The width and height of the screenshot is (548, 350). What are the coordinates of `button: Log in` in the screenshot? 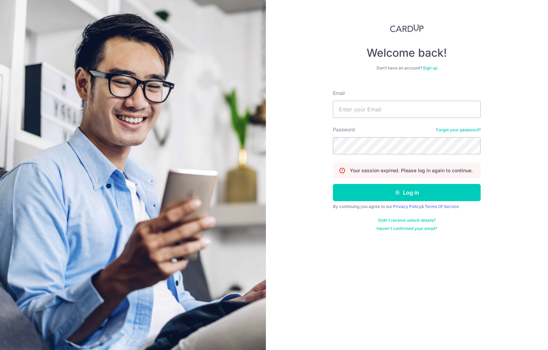 It's located at (407, 192).